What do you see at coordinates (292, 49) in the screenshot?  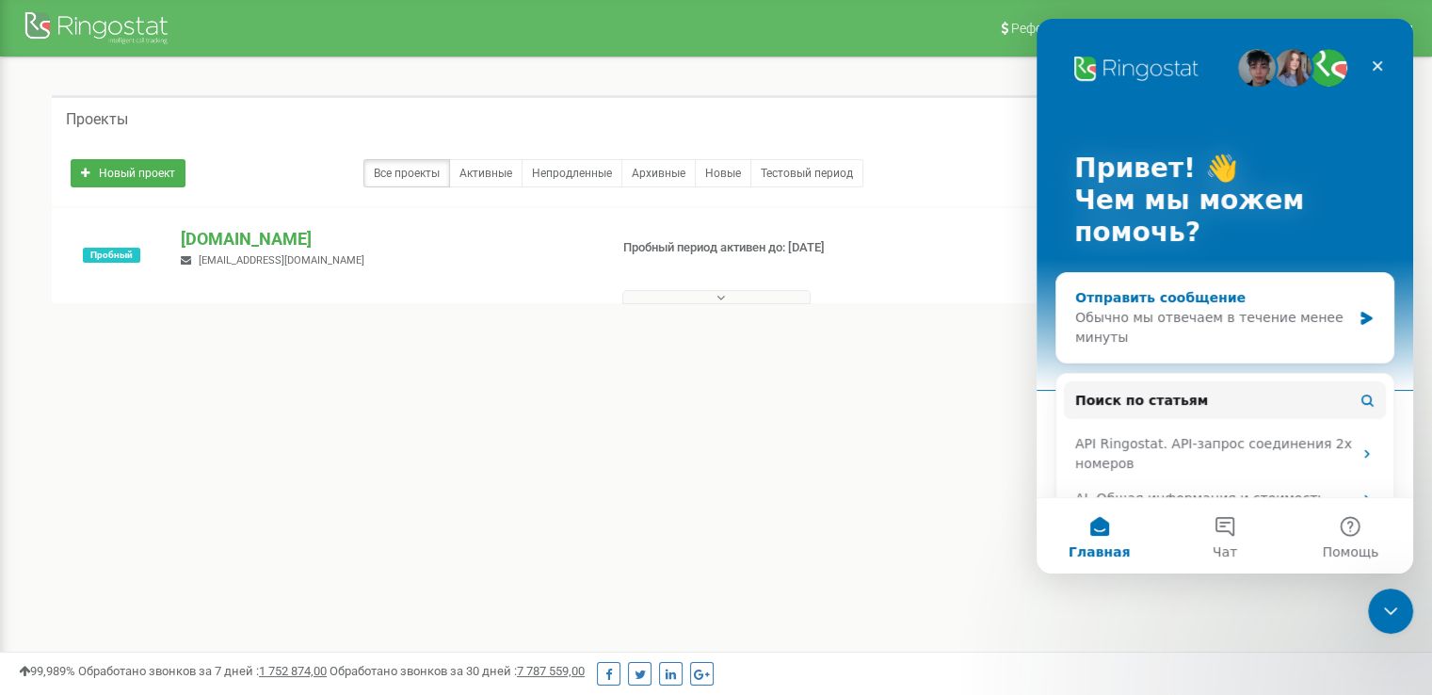 I see `img: Profile image for Ringostat` at bounding box center [292, 49].